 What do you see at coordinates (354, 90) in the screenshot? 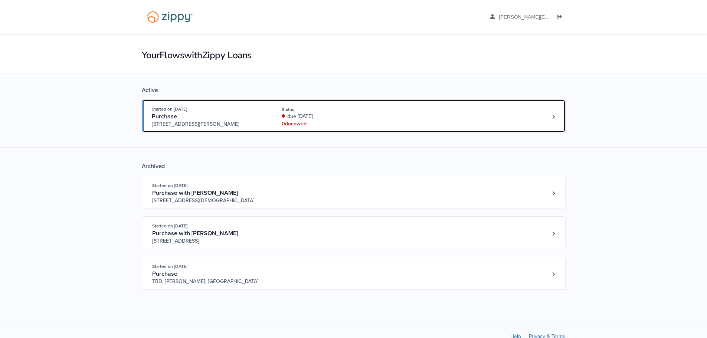
I see `div: Active` at bounding box center [354, 90].